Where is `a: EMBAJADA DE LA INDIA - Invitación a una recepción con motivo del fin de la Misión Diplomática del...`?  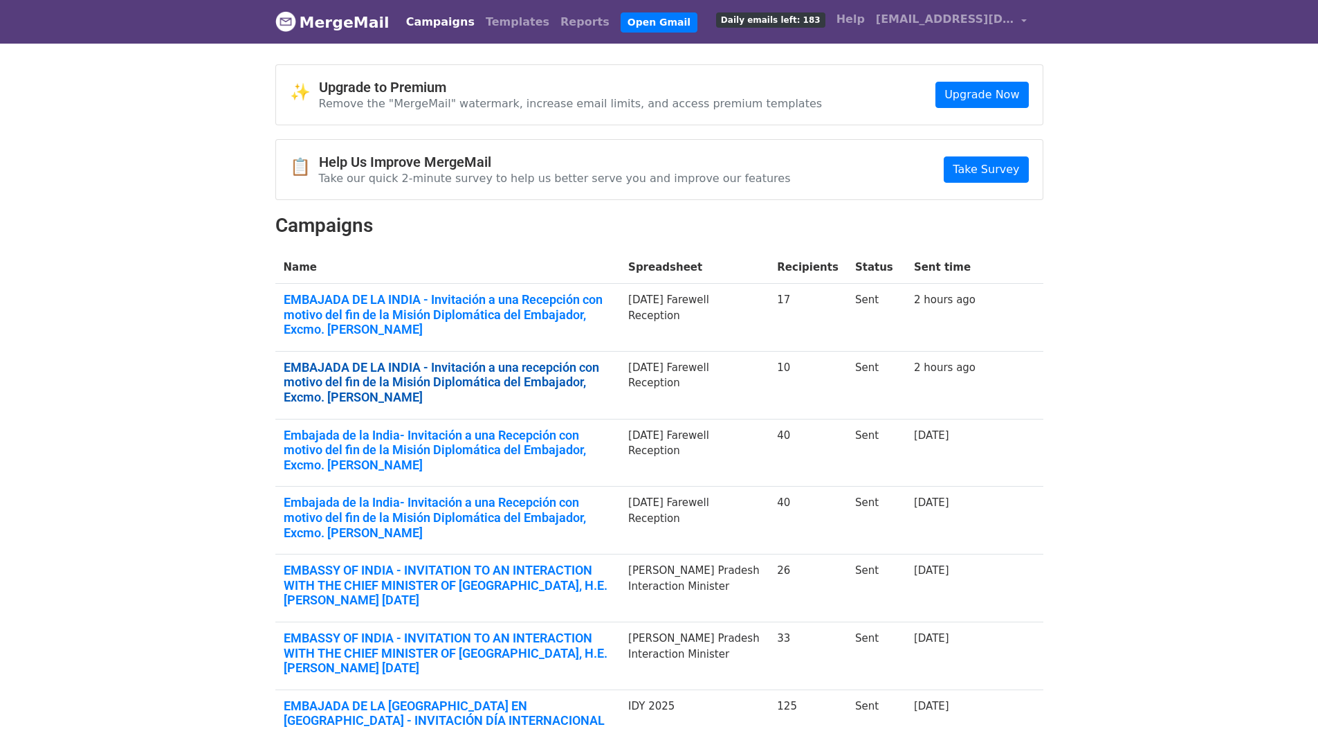 a: EMBAJADA DE LA INDIA - Invitación a una recepción con motivo del fin de la Misión Diplomática del... is located at coordinates (448, 382).